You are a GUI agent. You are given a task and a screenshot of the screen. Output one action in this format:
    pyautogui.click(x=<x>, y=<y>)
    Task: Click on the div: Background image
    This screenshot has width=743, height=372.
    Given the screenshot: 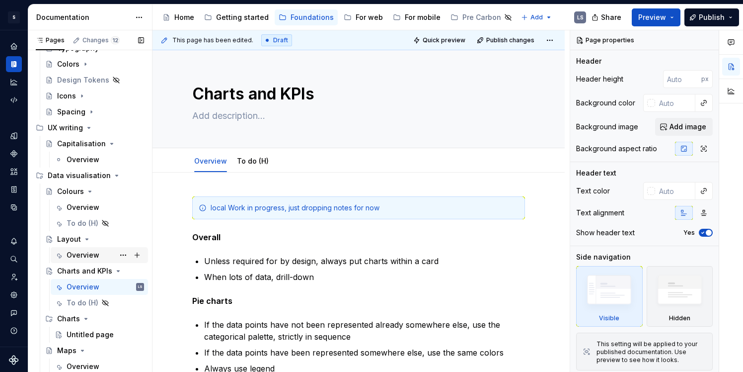 What is the action you would take?
    pyautogui.click(x=607, y=127)
    